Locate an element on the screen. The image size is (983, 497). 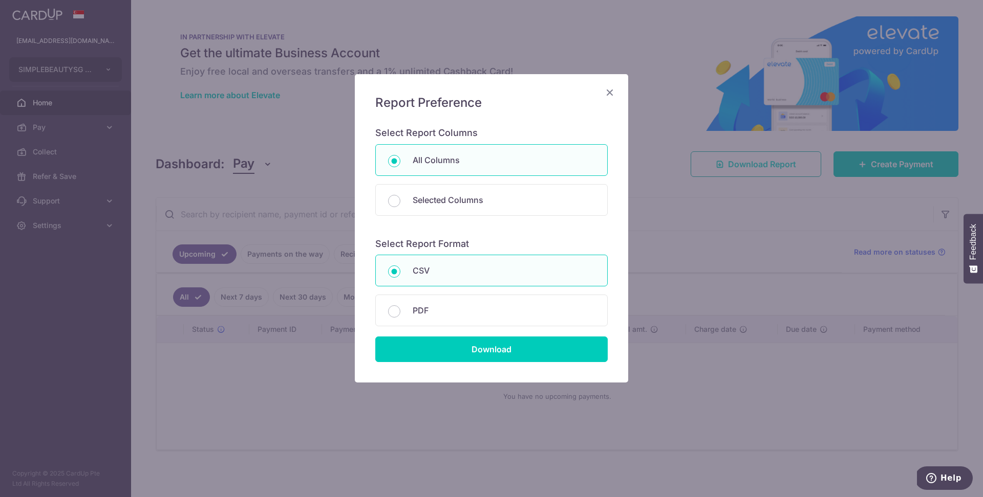
p: All Columns is located at coordinates (504, 160).